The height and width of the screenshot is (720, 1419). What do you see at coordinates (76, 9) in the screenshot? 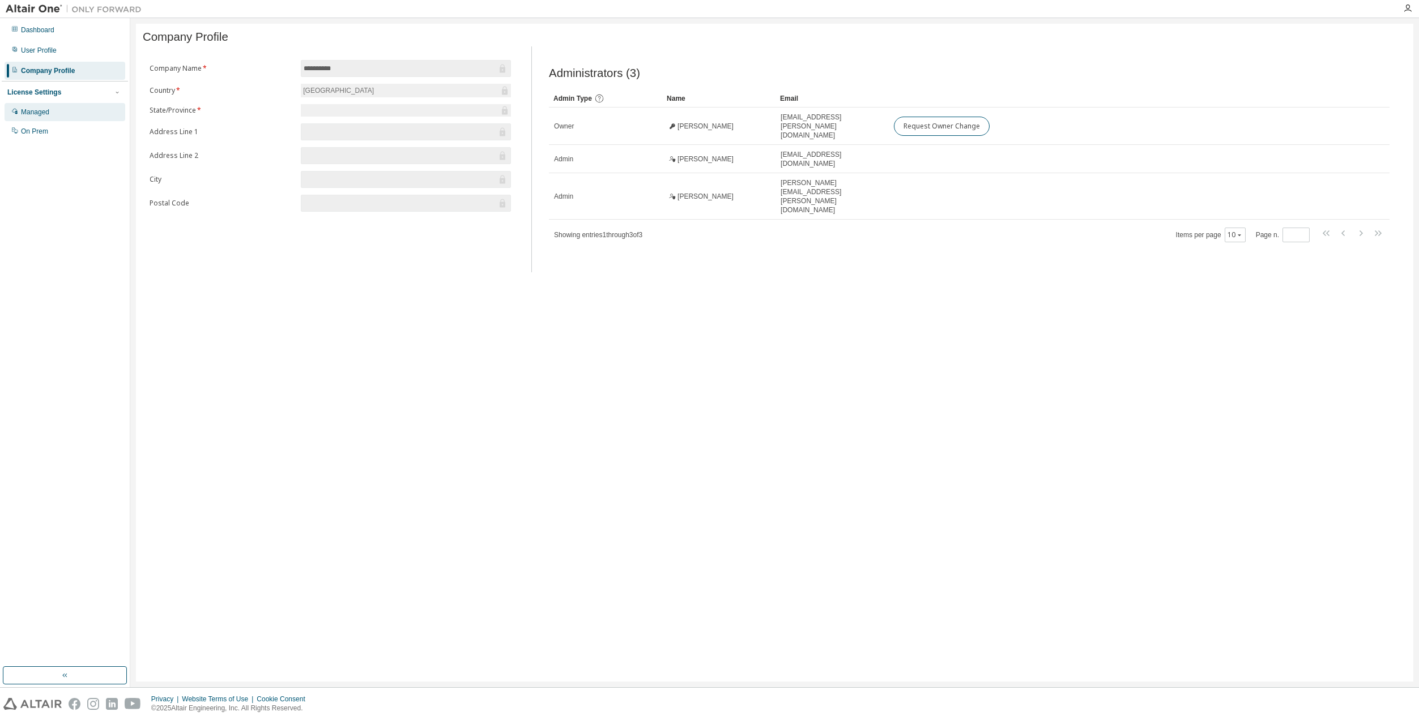
I see `img: Altair One` at bounding box center [76, 9].